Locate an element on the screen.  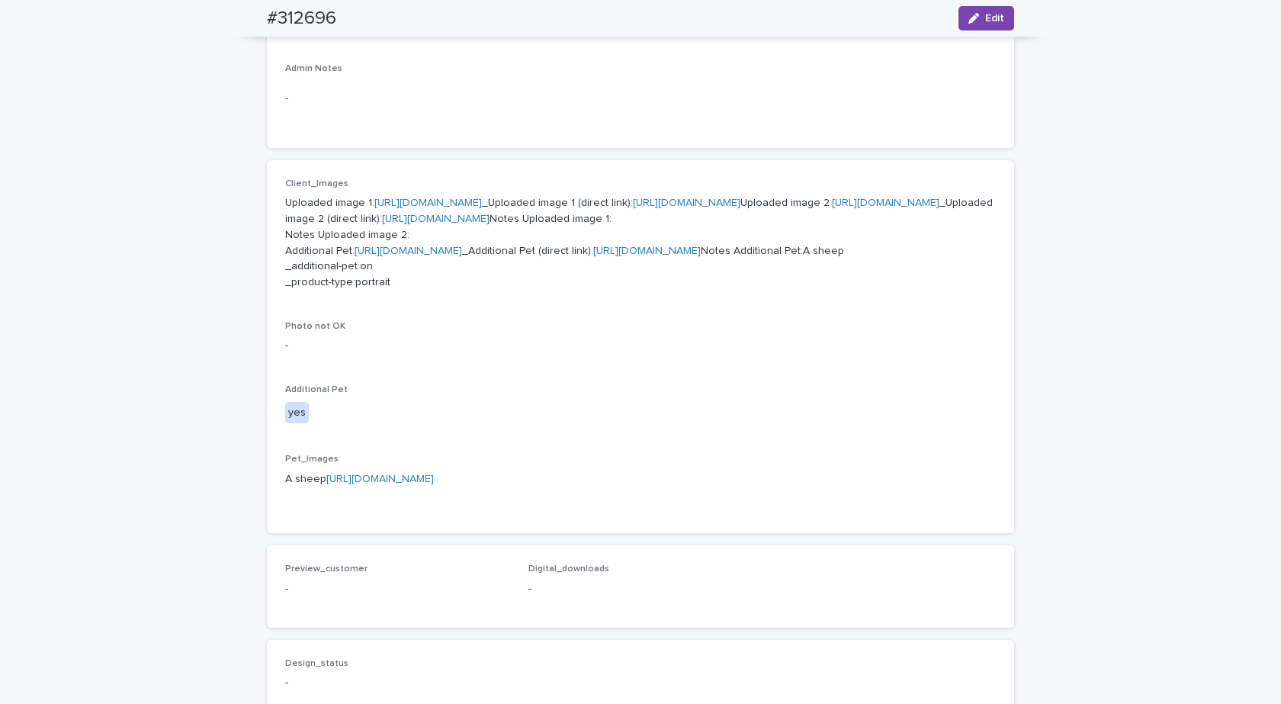
p: A sheep is located at coordinates (640, 487).